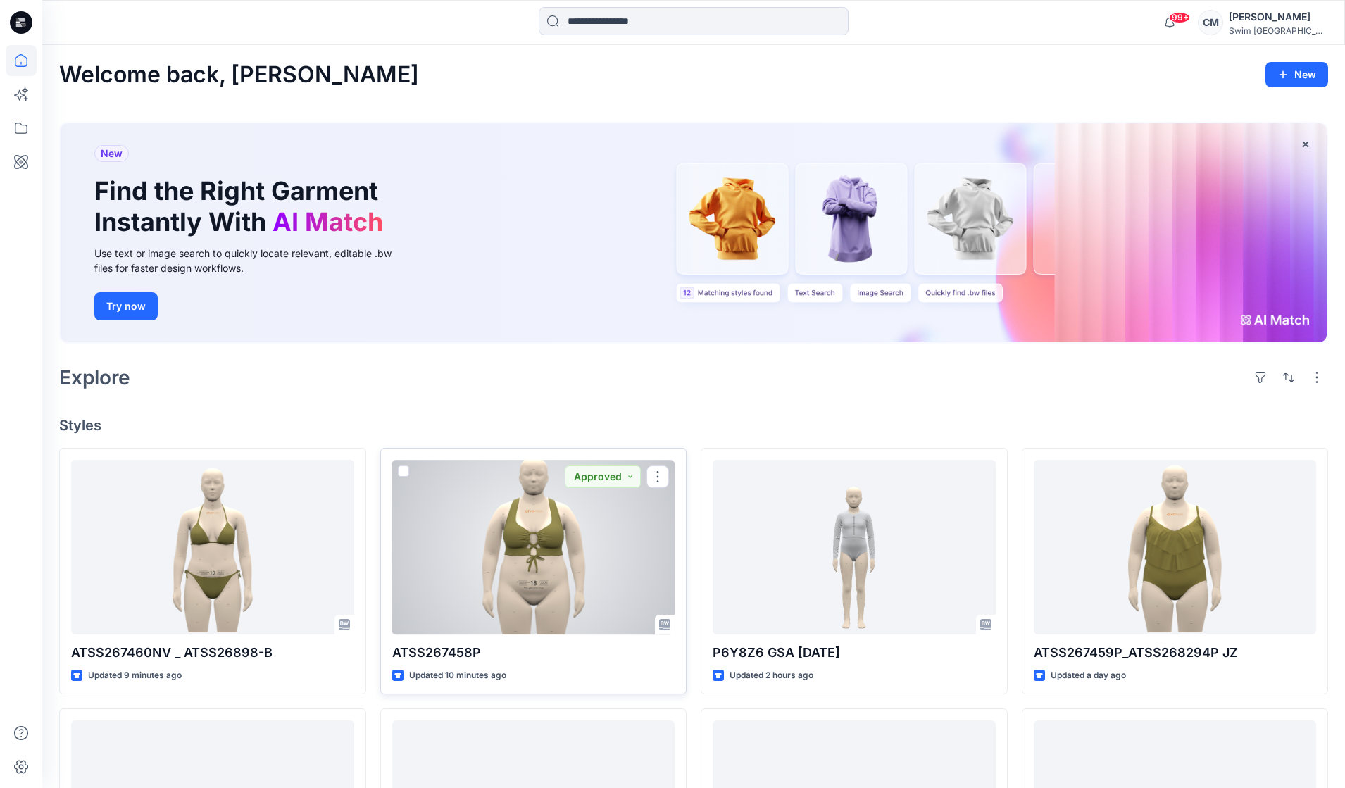  I want to click on h4: Styles, so click(694, 425).